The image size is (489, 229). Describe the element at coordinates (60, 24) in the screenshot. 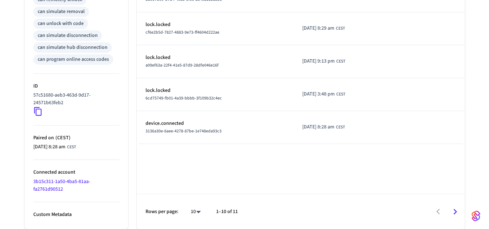

I see `div: can unlock with code` at that location.